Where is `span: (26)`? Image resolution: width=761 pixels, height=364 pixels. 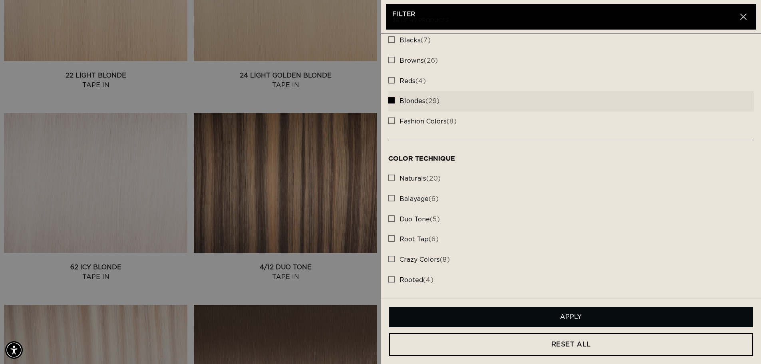 span: (26) is located at coordinates (418, 61).